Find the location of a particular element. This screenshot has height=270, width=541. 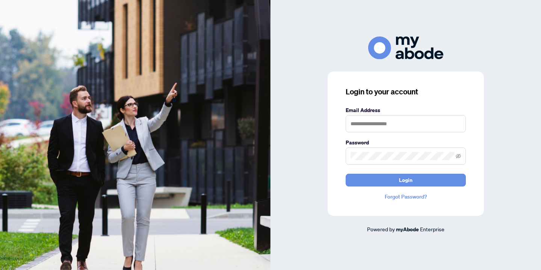

a: Forgot Password? is located at coordinates (406, 196).